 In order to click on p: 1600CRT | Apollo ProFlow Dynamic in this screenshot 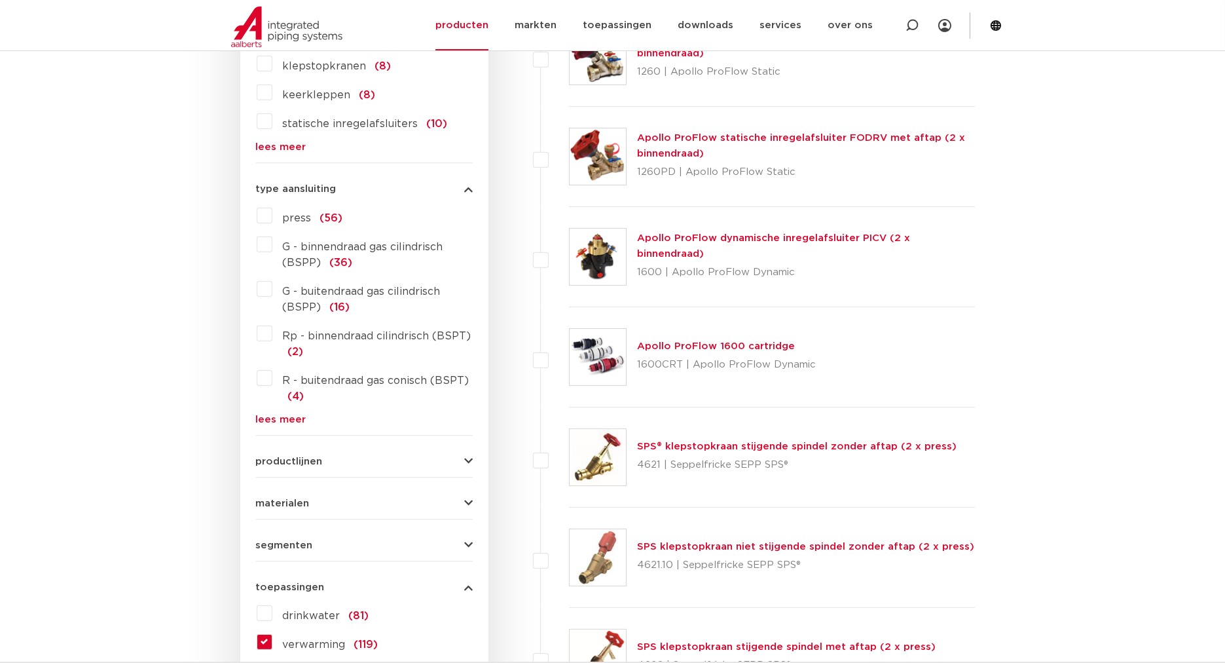, I will do `click(726, 365)`.